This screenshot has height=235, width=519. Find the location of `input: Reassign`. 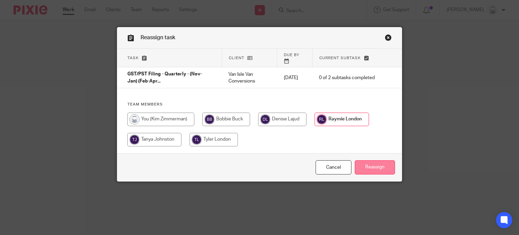

input: Reassign is located at coordinates (375, 167).